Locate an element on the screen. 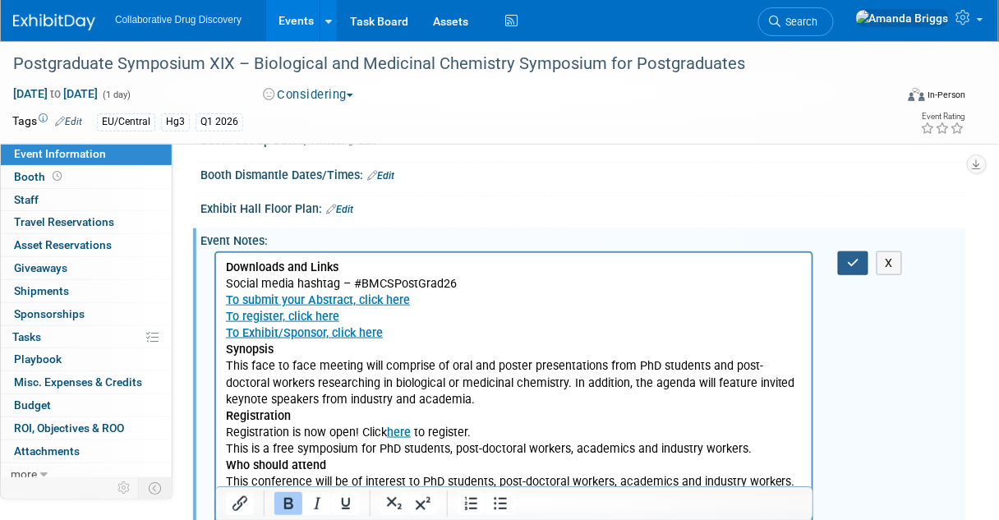 The height and width of the screenshot is (520, 999). span: Search is located at coordinates (799, 21).